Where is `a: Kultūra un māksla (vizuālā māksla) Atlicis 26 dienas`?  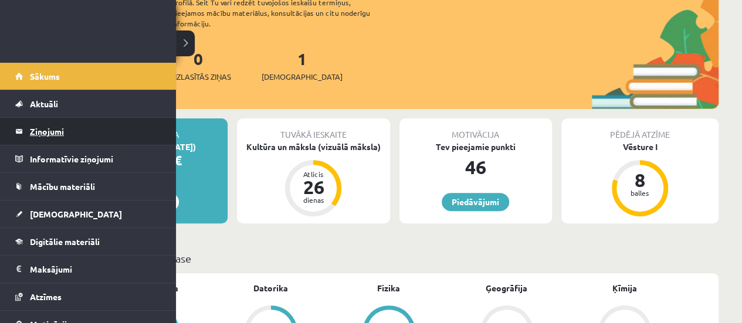 a: Kultūra un māksla (vizuālā māksla) Atlicis 26 dienas is located at coordinates (313, 180).